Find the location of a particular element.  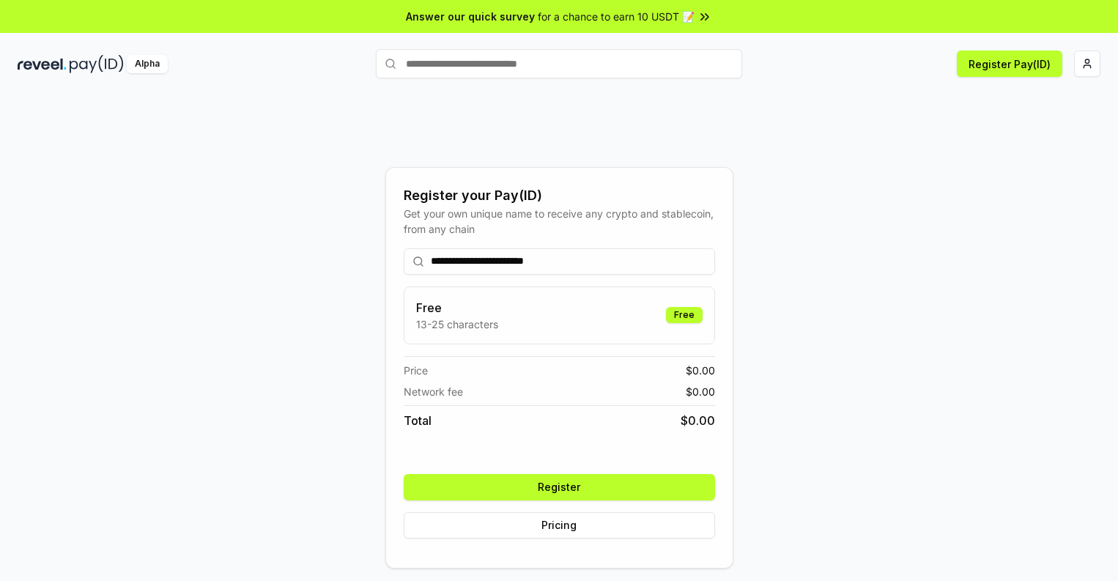

span: for a chance to earn 10 USDT 📝 is located at coordinates (616, 16).